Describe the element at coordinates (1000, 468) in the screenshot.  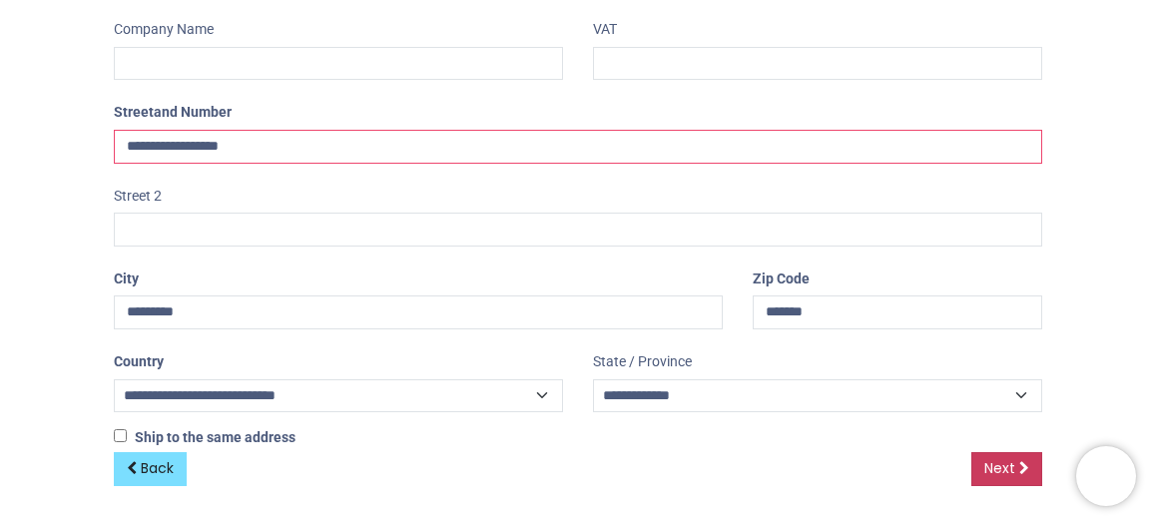
I see `span: Next` at that location.